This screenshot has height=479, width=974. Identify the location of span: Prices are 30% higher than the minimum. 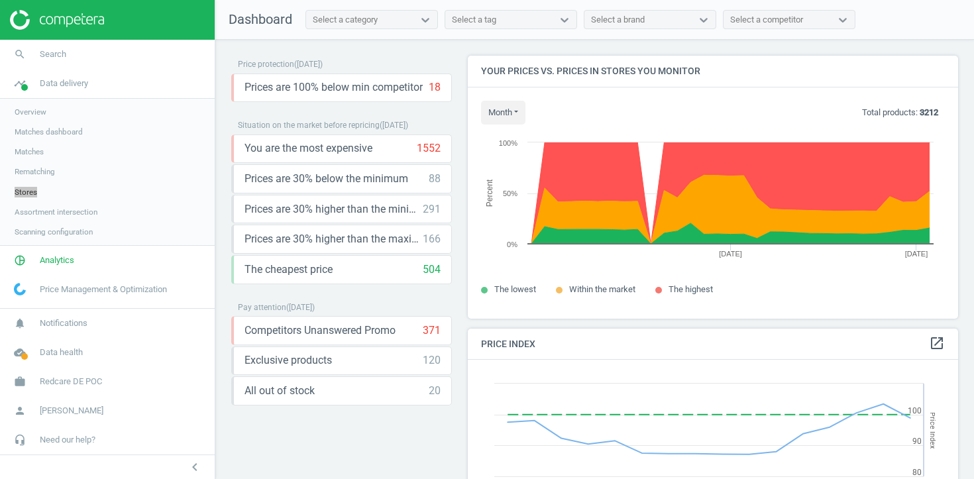
(333, 209).